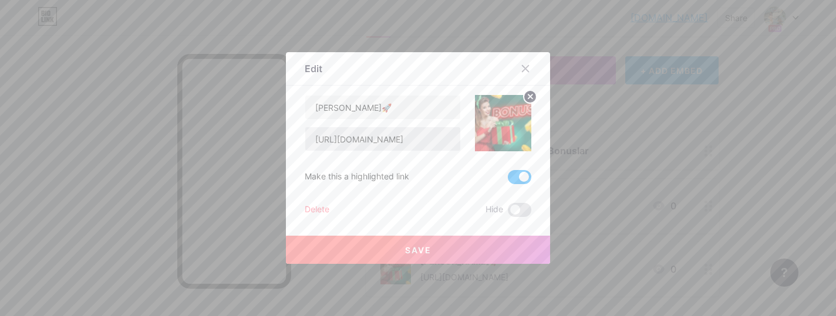 The image size is (836, 316). What do you see at coordinates (418, 250) in the screenshot?
I see `span: Save` at bounding box center [418, 250].